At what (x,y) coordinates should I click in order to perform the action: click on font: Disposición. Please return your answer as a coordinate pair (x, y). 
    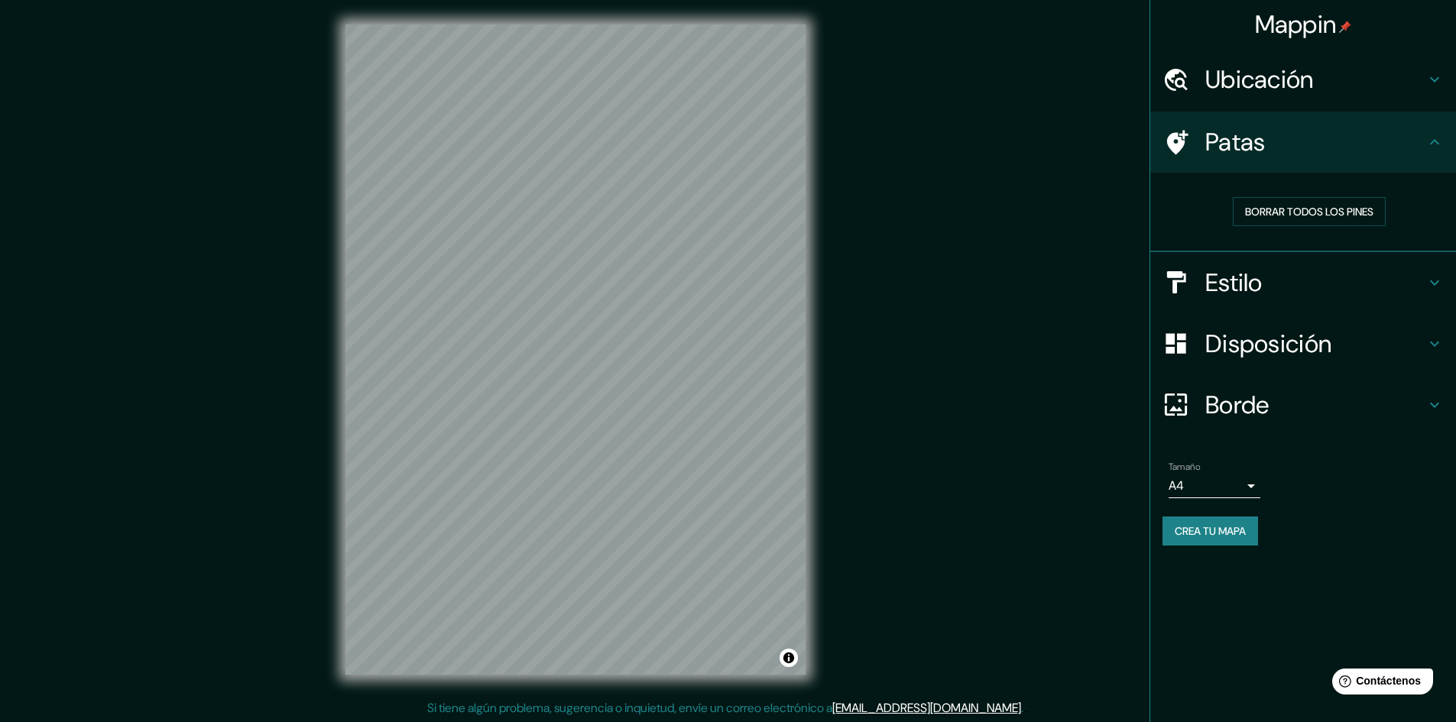
    Looking at the image, I should click on (1268, 344).